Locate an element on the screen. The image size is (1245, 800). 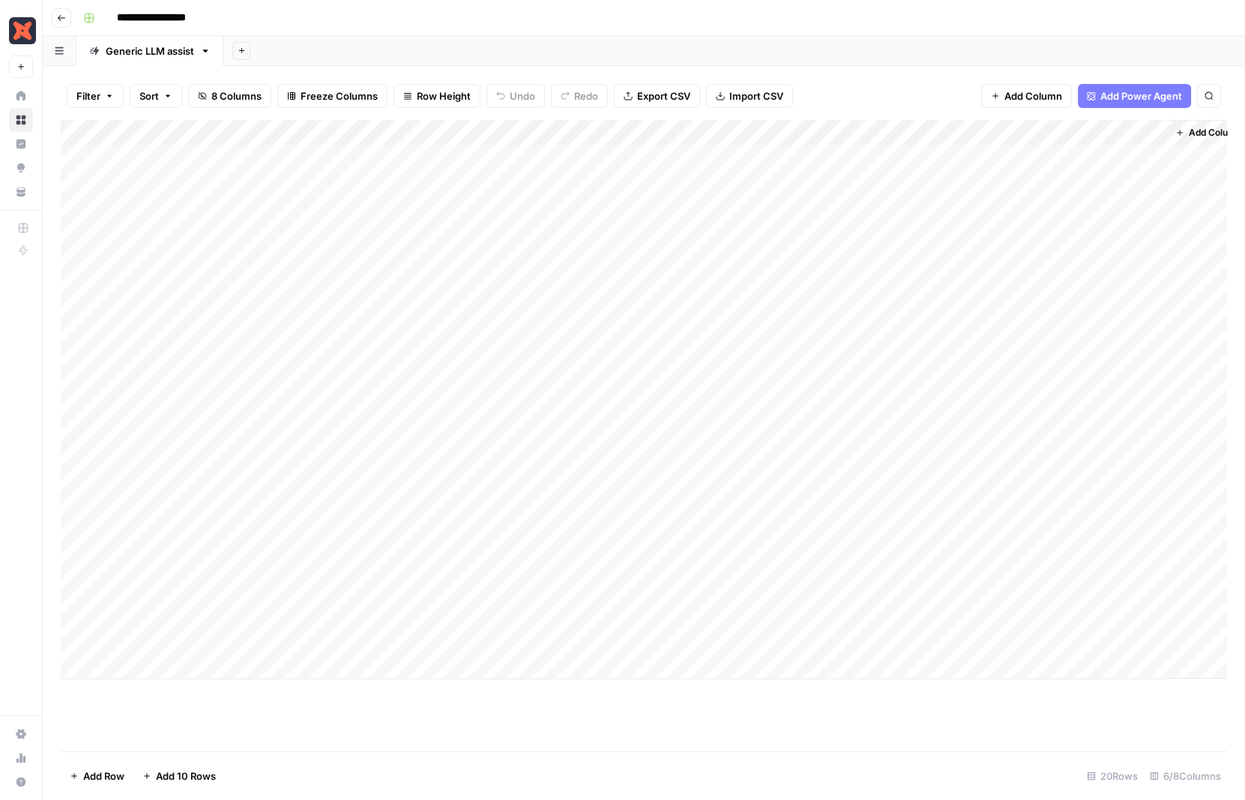
span: Export CSV is located at coordinates (663, 96).